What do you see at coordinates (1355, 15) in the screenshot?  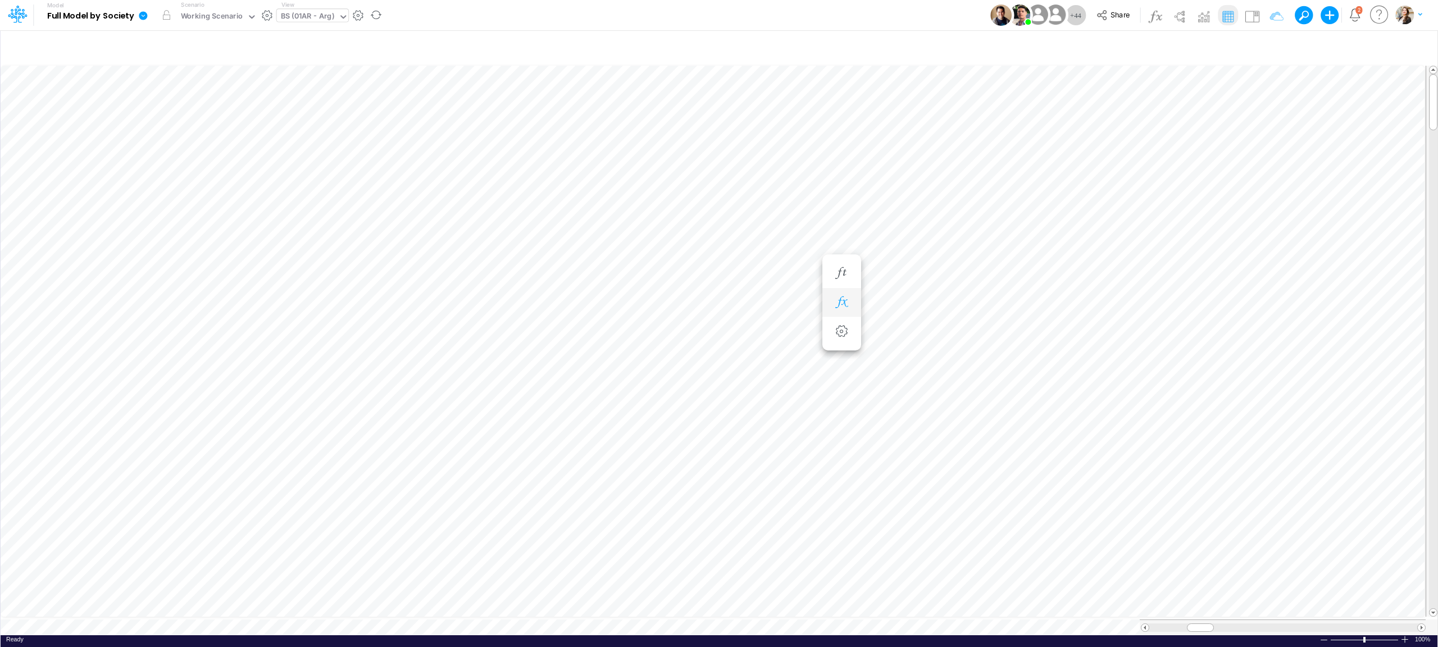 I see `a: Notifications` at bounding box center [1355, 15].